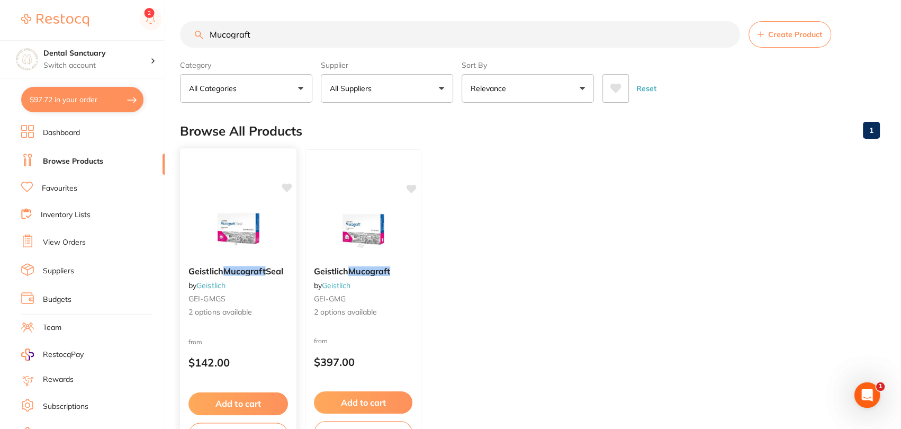 Image resolution: width=901 pixels, height=429 pixels. What do you see at coordinates (246, 65) in the screenshot?
I see `label: Category` at bounding box center [246, 65].